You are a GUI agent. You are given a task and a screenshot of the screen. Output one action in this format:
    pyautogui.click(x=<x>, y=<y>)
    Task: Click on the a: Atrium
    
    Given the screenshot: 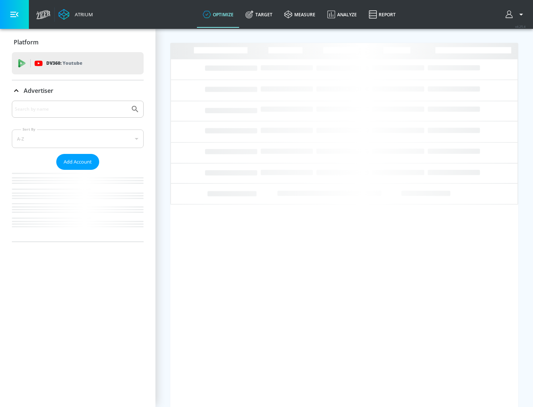 What is the action you would take?
    pyautogui.click(x=76, y=14)
    